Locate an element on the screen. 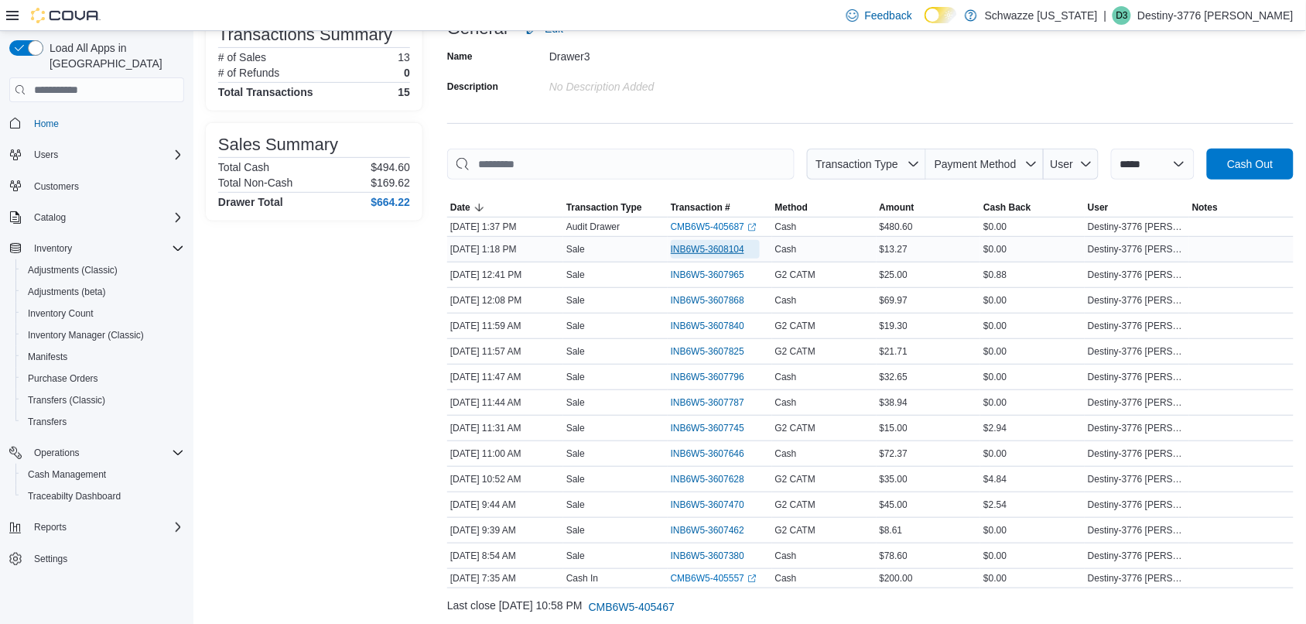 The width and height of the screenshot is (1306, 624). span: Reports is located at coordinates (50, 527).